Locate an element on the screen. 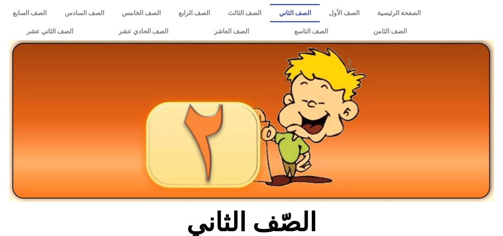 This screenshot has height=236, width=503. a: الصف الحادي عشر is located at coordinates (143, 31).